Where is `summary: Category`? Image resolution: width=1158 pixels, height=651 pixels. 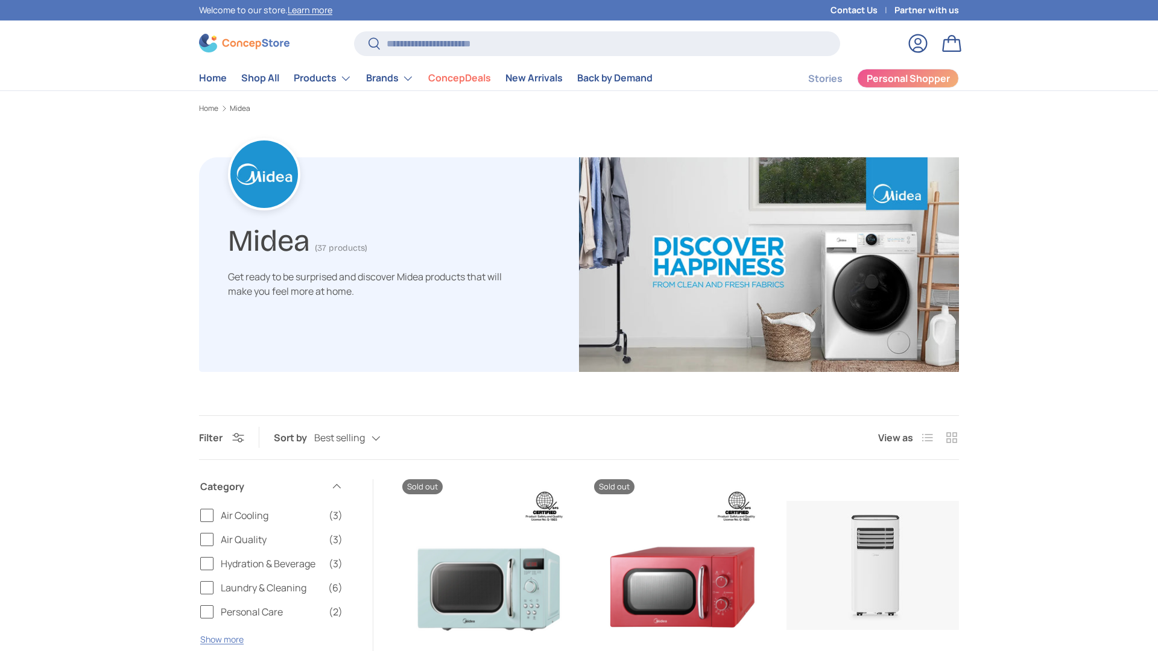
summary: Category is located at coordinates (271, 487).